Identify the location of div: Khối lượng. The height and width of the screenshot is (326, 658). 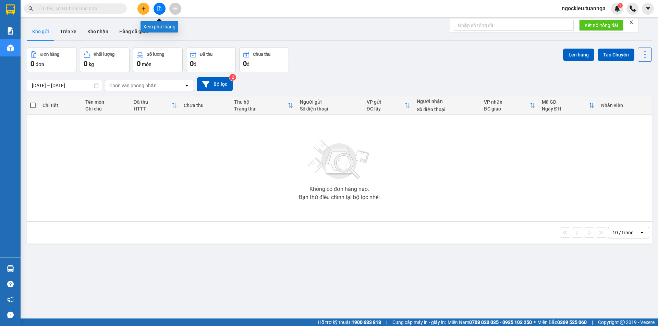
(104, 54).